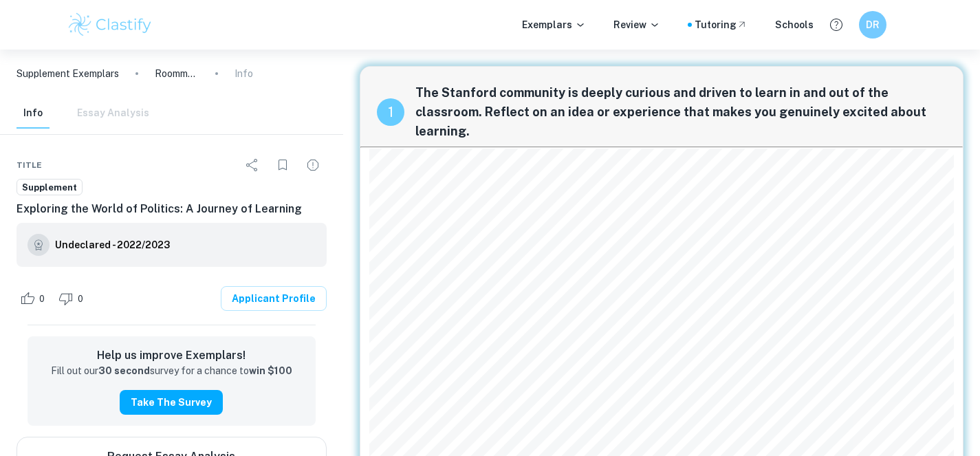 The width and height of the screenshot is (980, 456). I want to click on div: Report issue, so click(313, 165).